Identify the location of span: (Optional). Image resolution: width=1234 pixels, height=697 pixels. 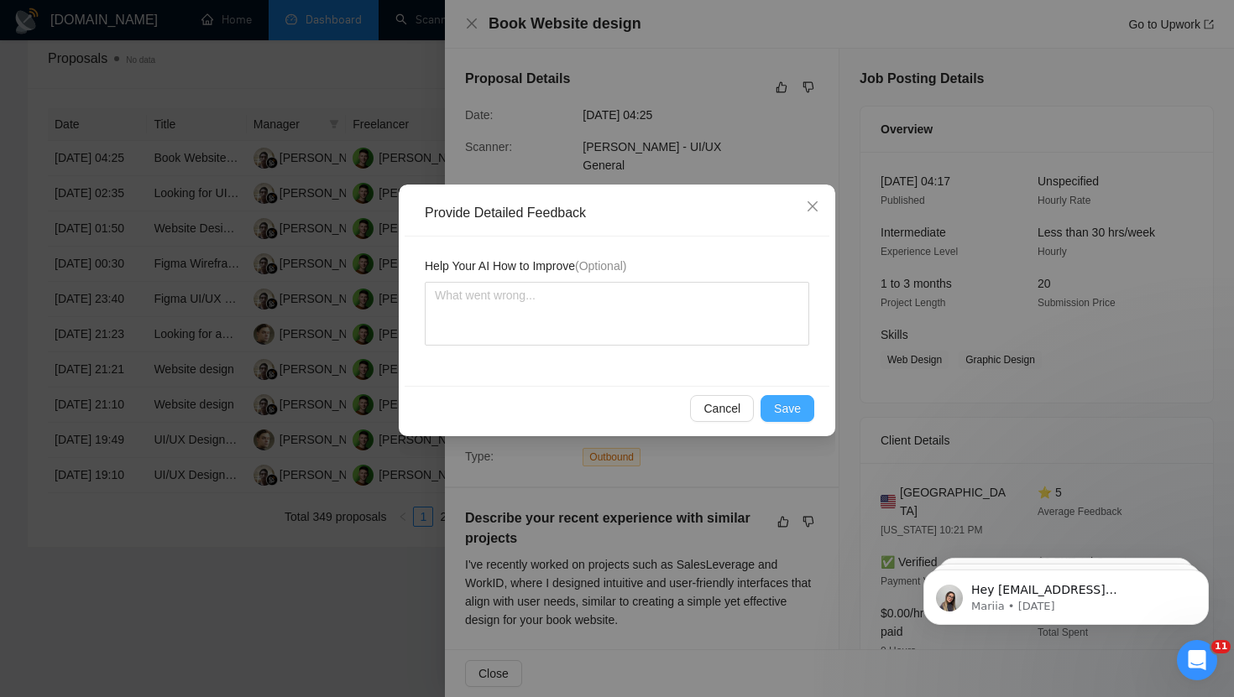
(600, 266).